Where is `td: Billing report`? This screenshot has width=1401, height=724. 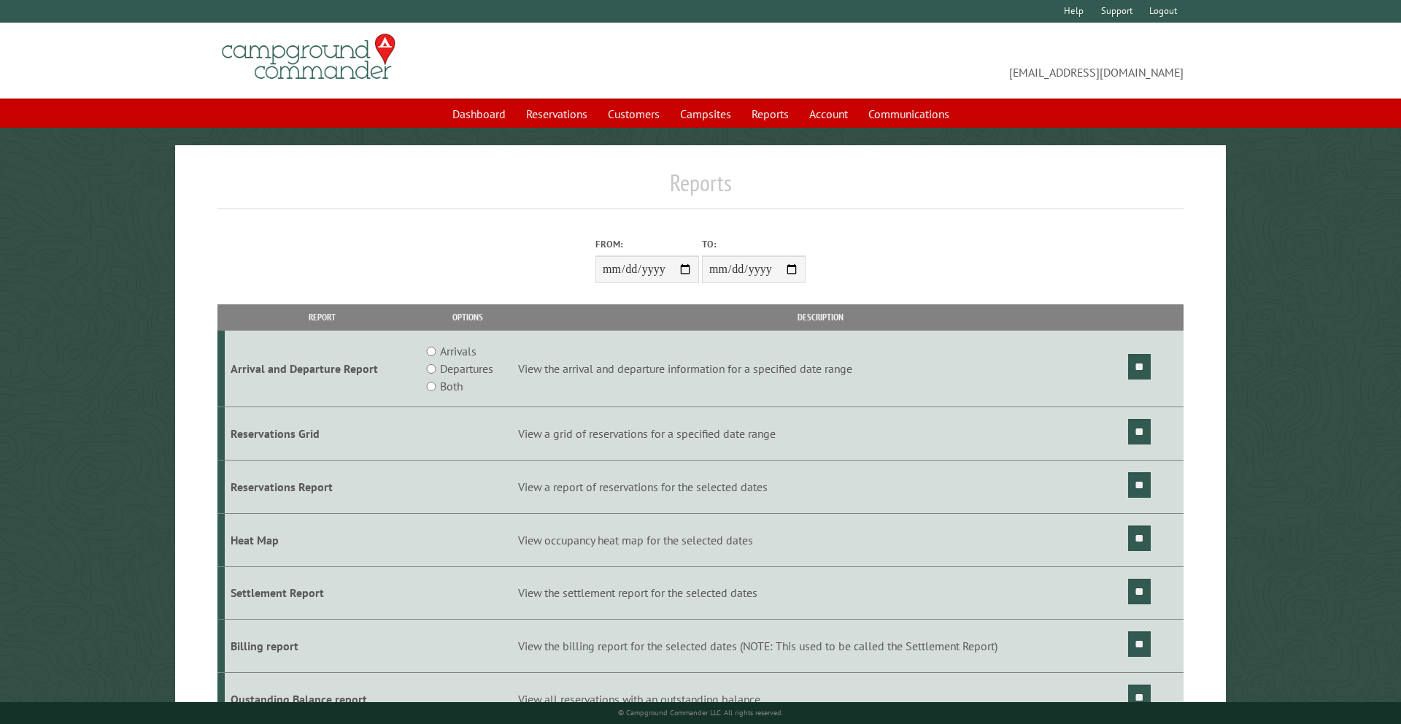
td: Billing report is located at coordinates (323, 646).